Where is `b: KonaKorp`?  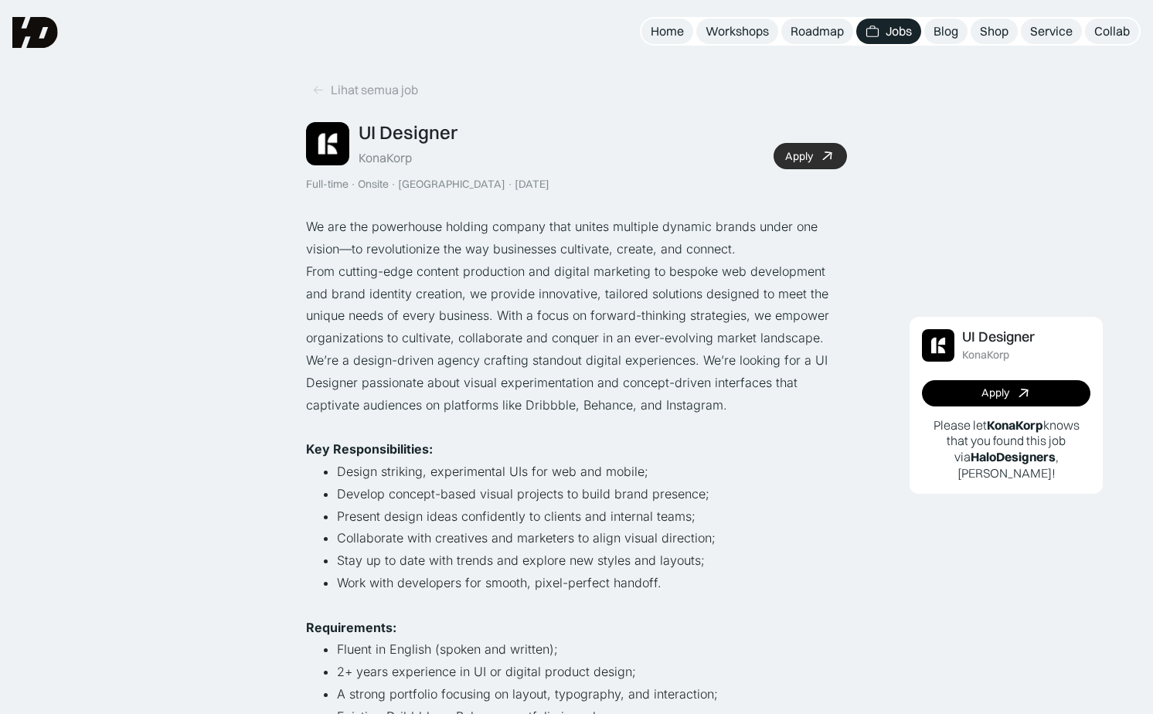 b: KonaKorp is located at coordinates (1014, 425).